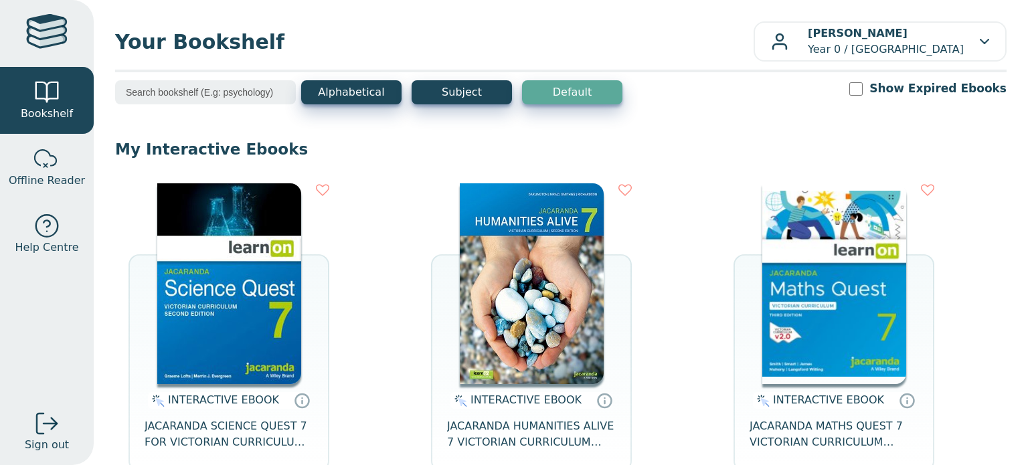  What do you see at coordinates (561, 149) in the screenshot?
I see `p: My Interactive Ebooks` at bounding box center [561, 149].